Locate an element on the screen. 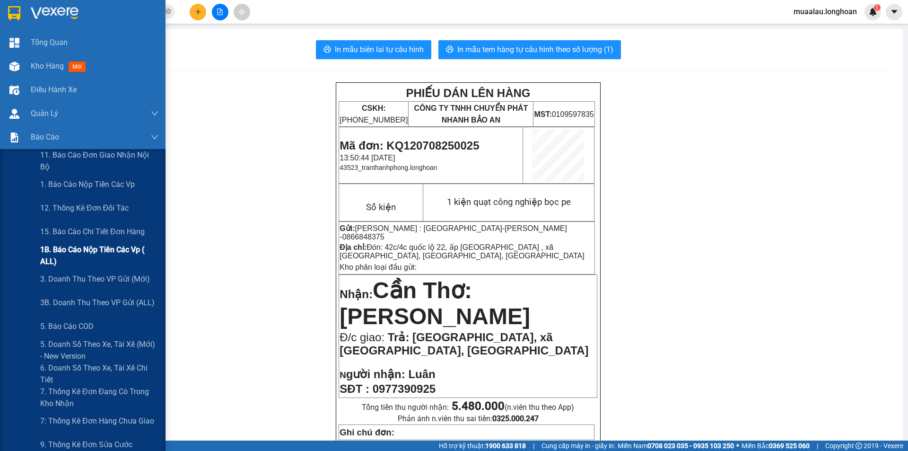  strong: Ghi chú đơn: is located at coordinates (367, 432).